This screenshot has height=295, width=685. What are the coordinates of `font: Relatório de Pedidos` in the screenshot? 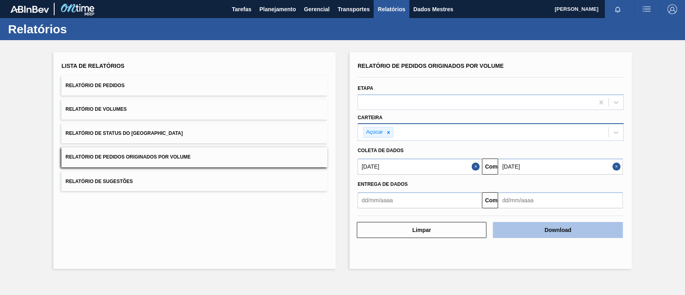 It's located at (95, 85).